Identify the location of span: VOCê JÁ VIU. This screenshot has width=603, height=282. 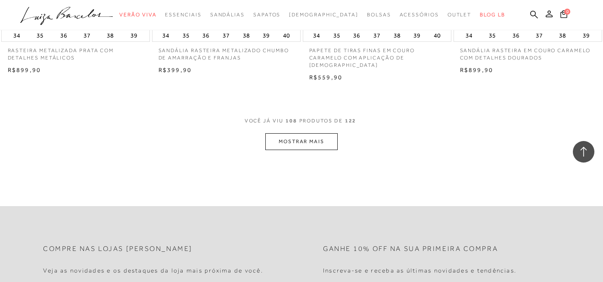
(264, 121).